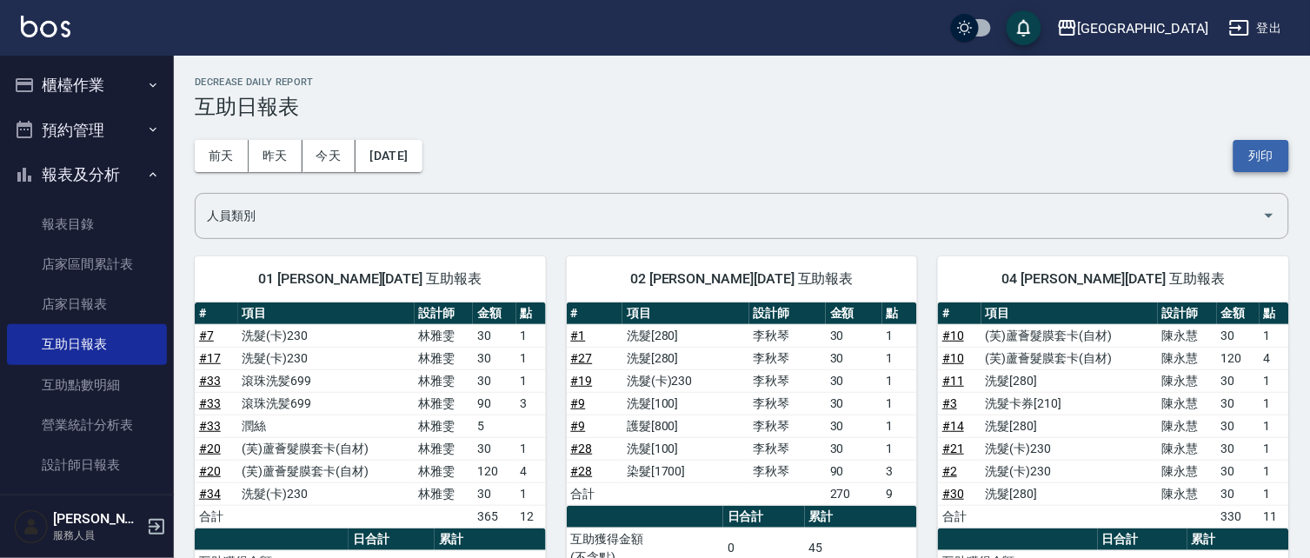 The width and height of the screenshot is (1310, 558). What do you see at coordinates (1275, 517) in the screenshot?
I see `td: 11` at bounding box center [1275, 517].